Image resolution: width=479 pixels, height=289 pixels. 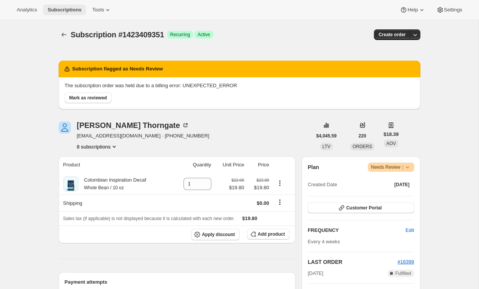 What do you see at coordinates (392, 35) in the screenshot?
I see `span: Create order` at bounding box center [392, 35].